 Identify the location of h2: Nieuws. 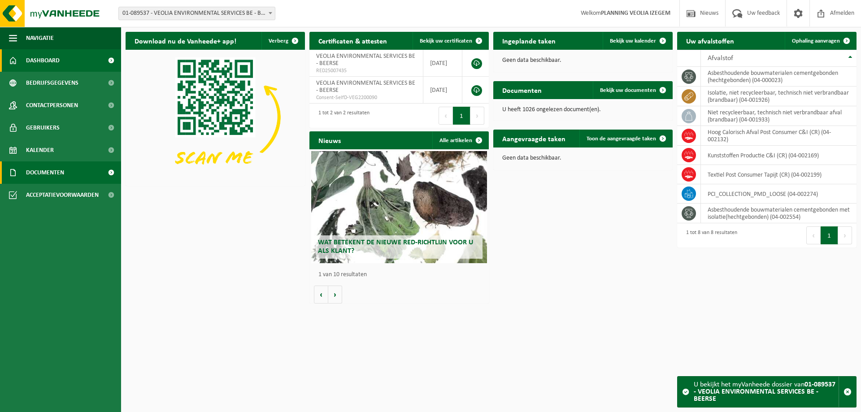
(330, 140).